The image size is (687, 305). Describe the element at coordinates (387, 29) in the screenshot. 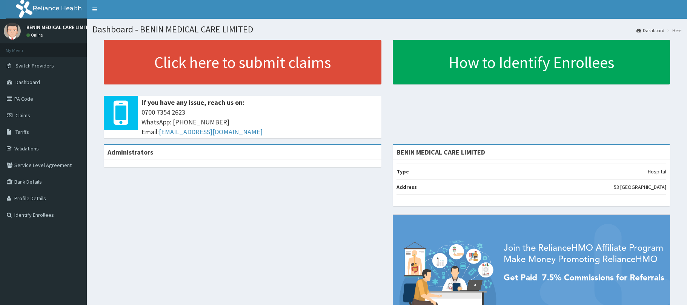

I see `h1: Dashboard - BENIN MEDICAL CARE LIMITED` at that location.